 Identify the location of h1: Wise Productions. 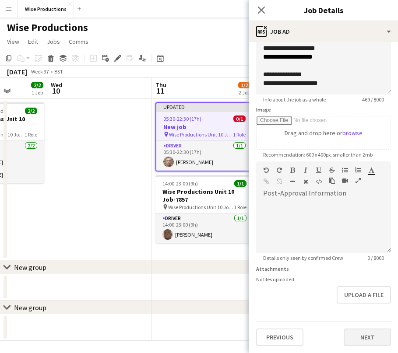
(47, 28).